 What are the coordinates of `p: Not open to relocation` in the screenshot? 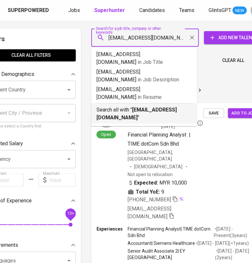 It's located at (150, 174).